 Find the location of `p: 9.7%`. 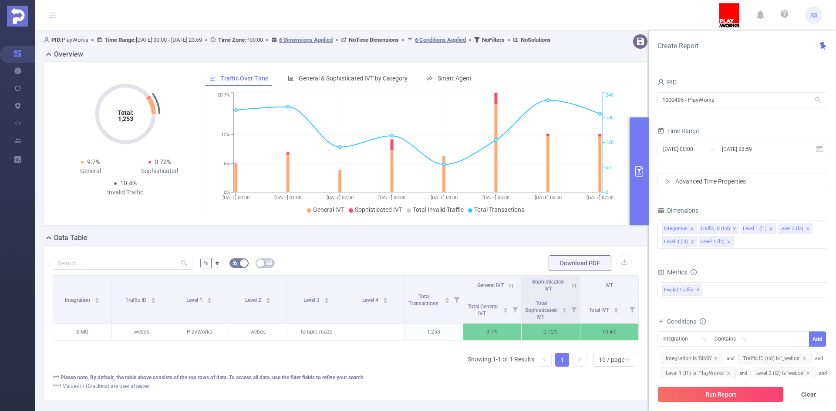

p: 9.7% is located at coordinates (492, 332).